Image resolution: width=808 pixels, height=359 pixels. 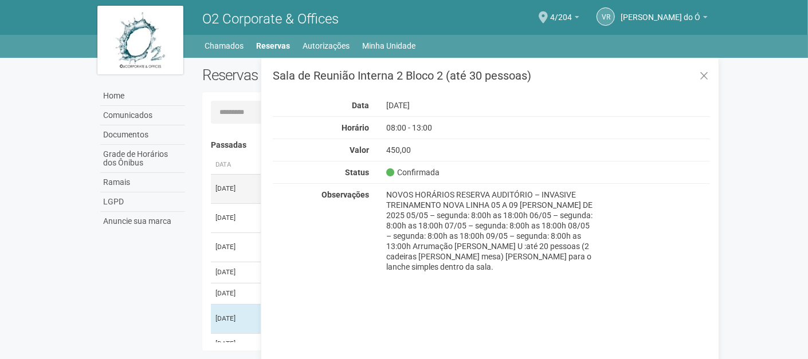 I want to click on a: Home, so click(x=143, y=96).